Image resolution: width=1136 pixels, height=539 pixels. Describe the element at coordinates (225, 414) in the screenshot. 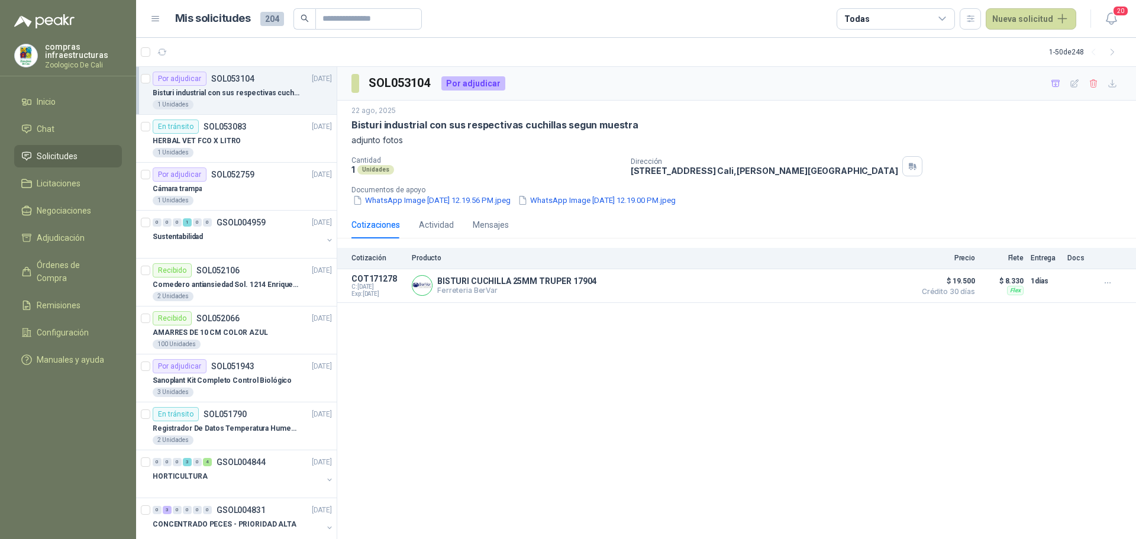

I see `p: SOL051790` at that location.